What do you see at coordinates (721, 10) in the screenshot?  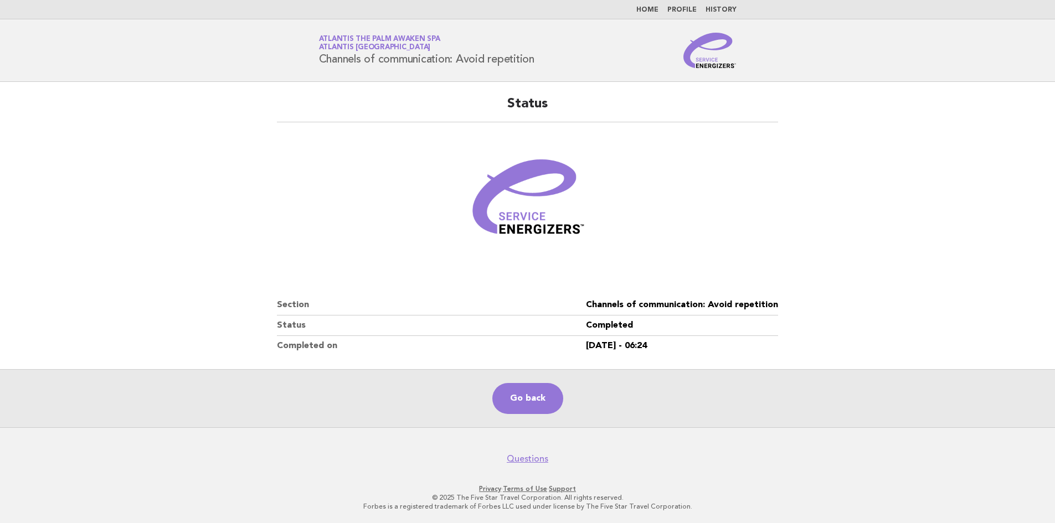 I see `a: History` at bounding box center [721, 10].